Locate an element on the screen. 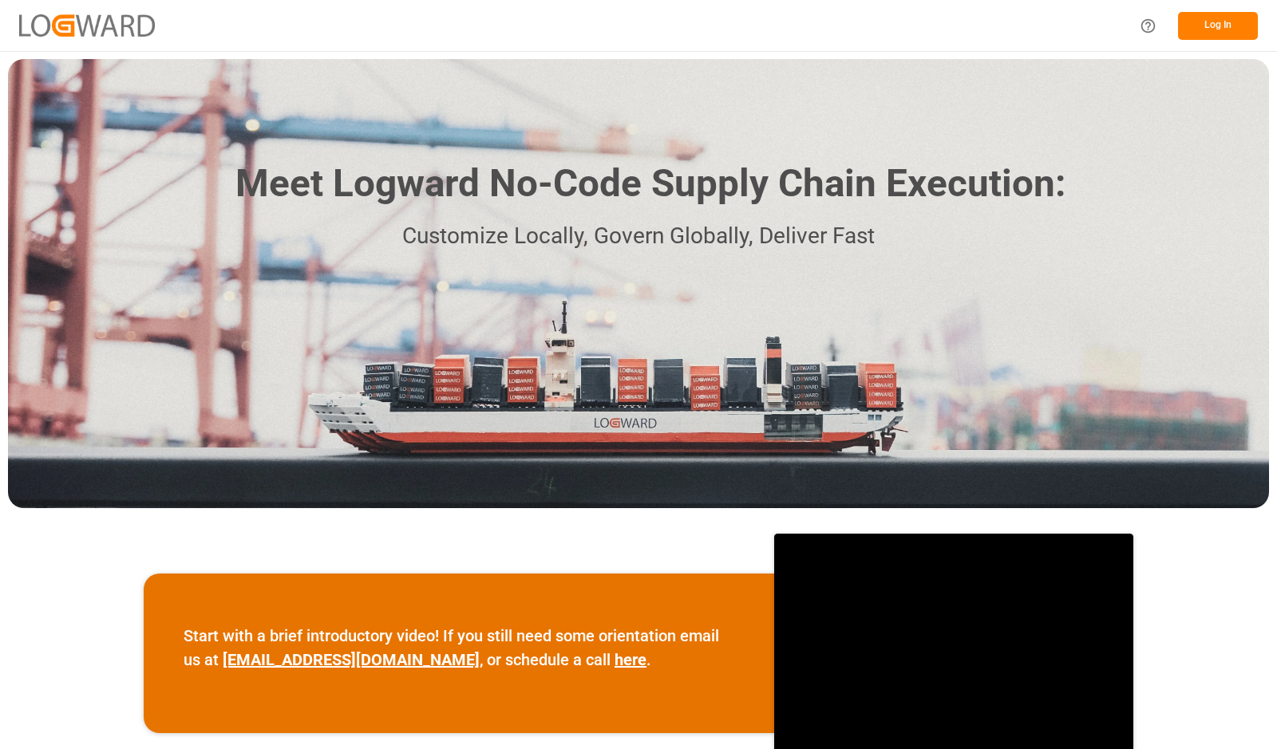 This screenshot has width=1277, height=749. p: Start with a brief introductory video! If you still need some orientation email us at , or schedu... is located at coordinates (459, 648).